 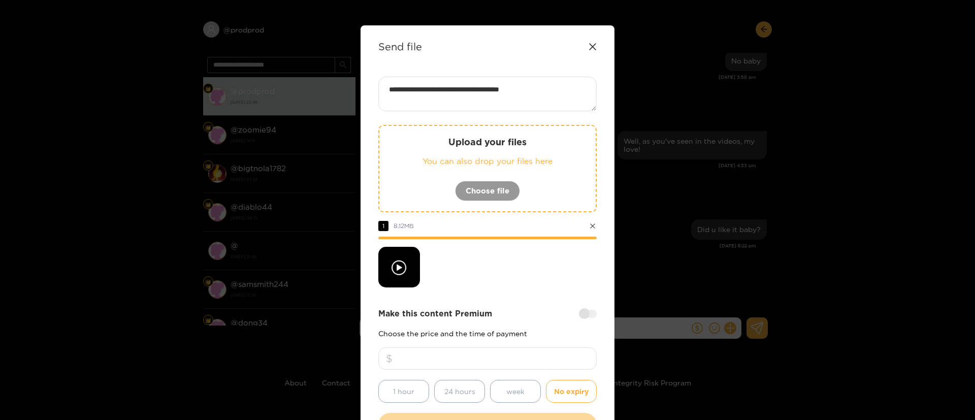 What do you see at coordinates (460, 391) in the screenshot?
I see `button: 24 hours` at bounding box center [460, 391].